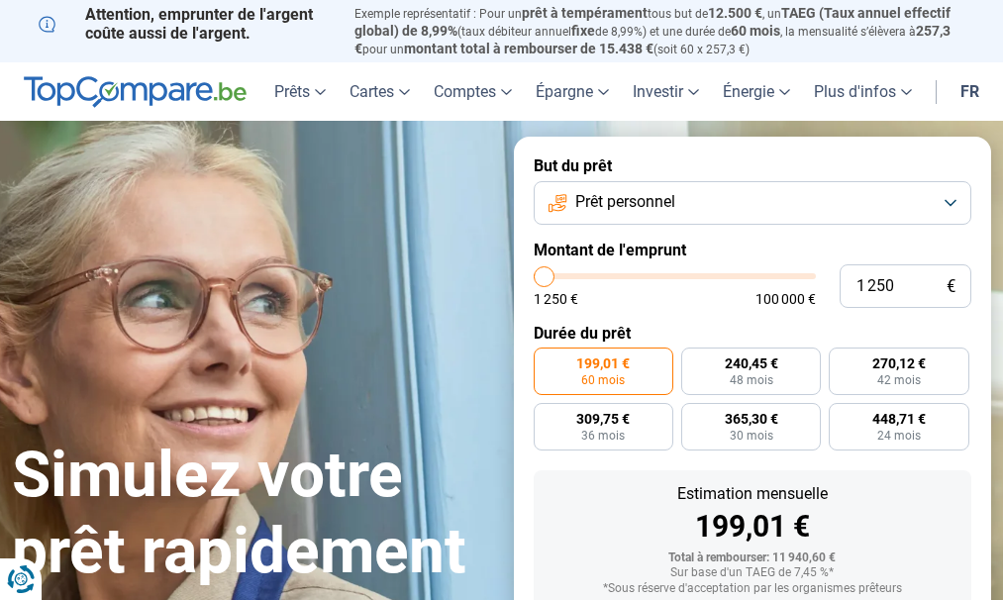 The image size is (1003, 600). Describe the element at coordinates (624, 202) in the screenshot. I see `span: Prêt personnel` at that location.